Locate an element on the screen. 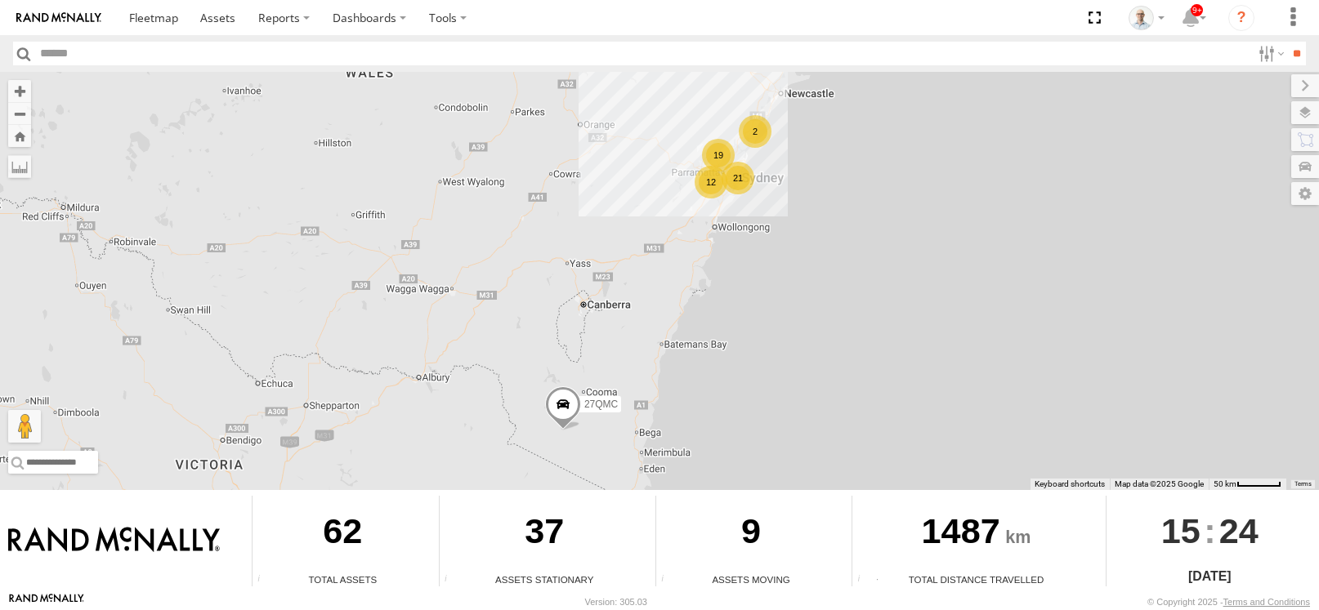 Image resolution: width=1319 pixels, height=610 pixels. span: 15 is located at coordinates (1181, 531).